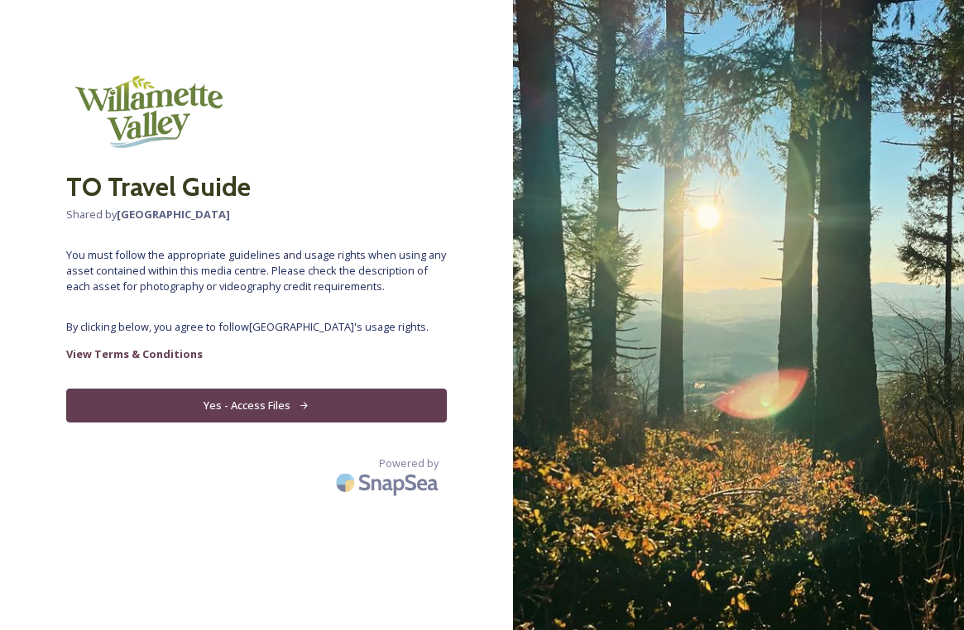 The image size is (964, 630). I want to click on span: You must follow the appropriate guidelines and usage rights when using any asset contained within..., so click(256, 271).